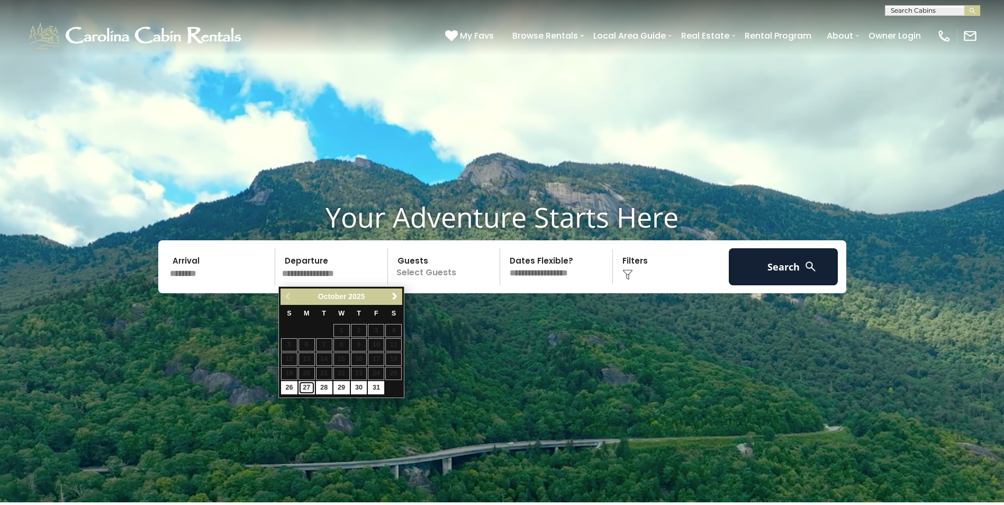  I want to click on span: My Favs, so click(477, 35).